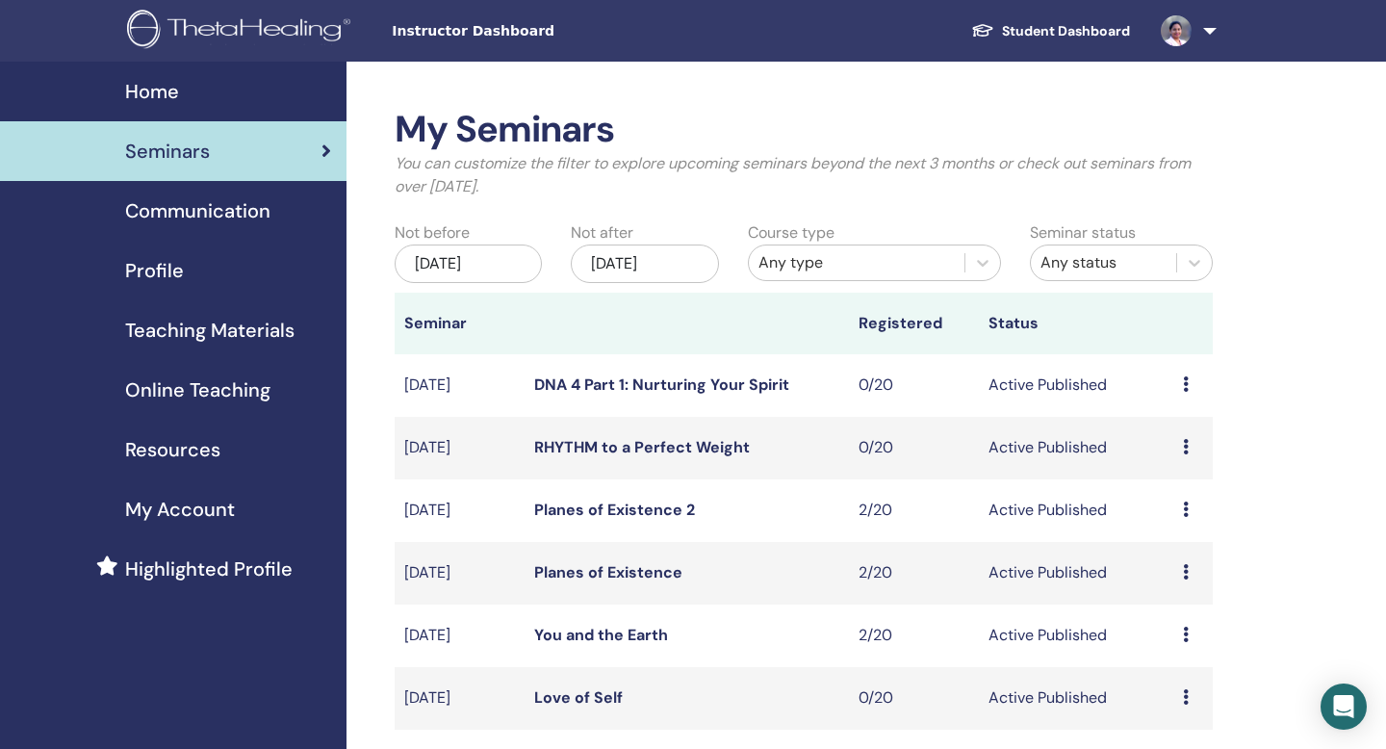  I want to click on span: Home, so click(152, 91).